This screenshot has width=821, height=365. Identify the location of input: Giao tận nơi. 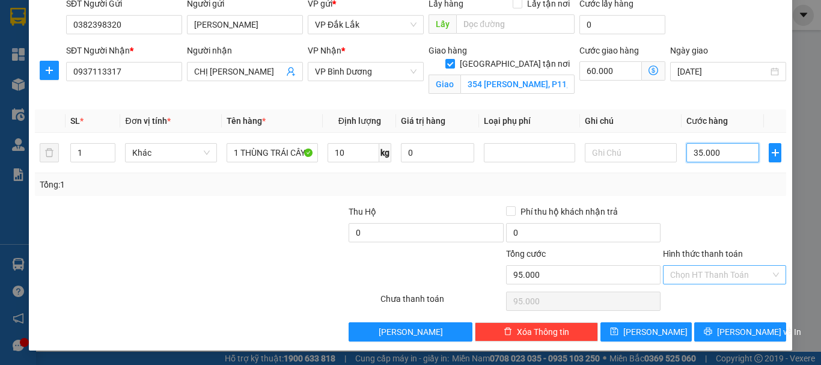
(517, 84).